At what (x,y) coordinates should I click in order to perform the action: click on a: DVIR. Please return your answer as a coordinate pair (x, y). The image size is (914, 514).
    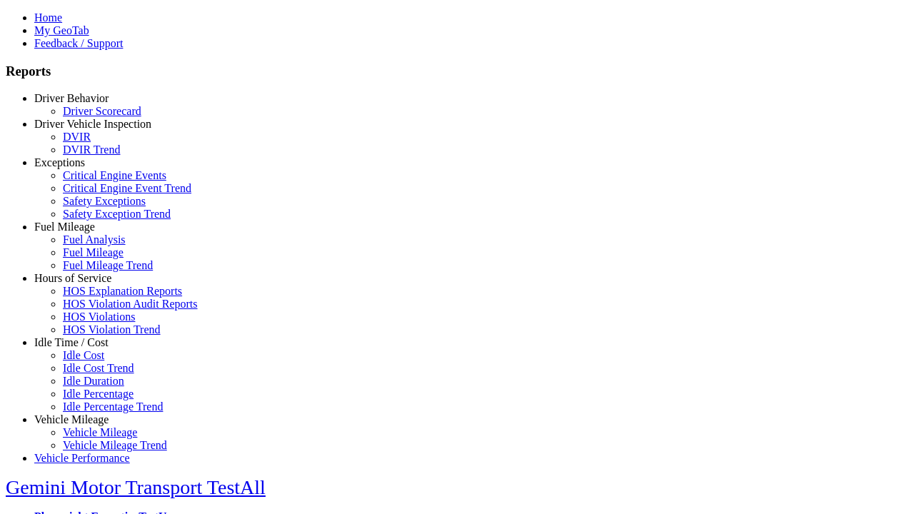
    Looking at the image, I should click on (76, 136).